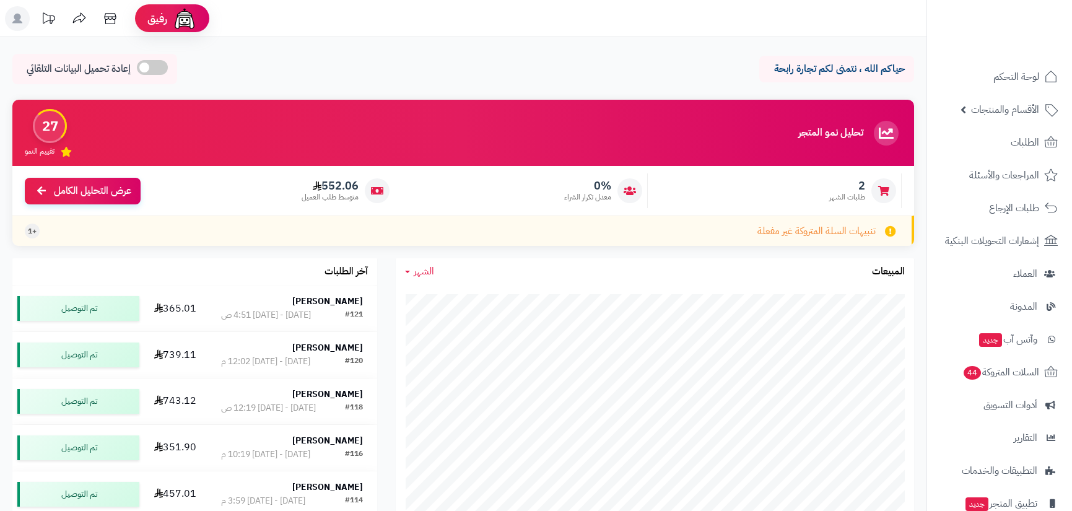  Describe the element at coordinates (816, 231) in the screenshot. I see `span: تنبيهات السلة المتروكة غير مفعلة` at that location.